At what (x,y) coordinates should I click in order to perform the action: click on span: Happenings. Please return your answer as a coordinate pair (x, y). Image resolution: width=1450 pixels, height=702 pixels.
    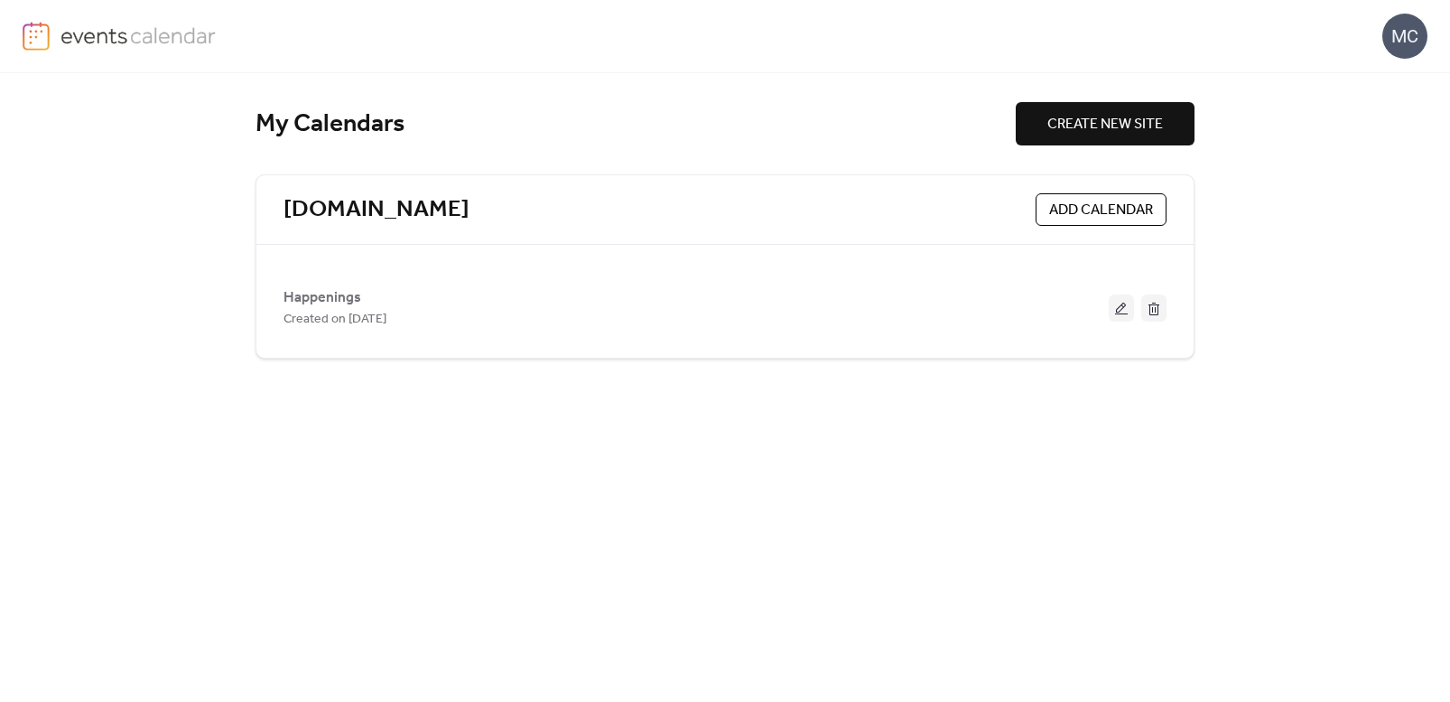
    Looking at the image, I should click on (322, 298).